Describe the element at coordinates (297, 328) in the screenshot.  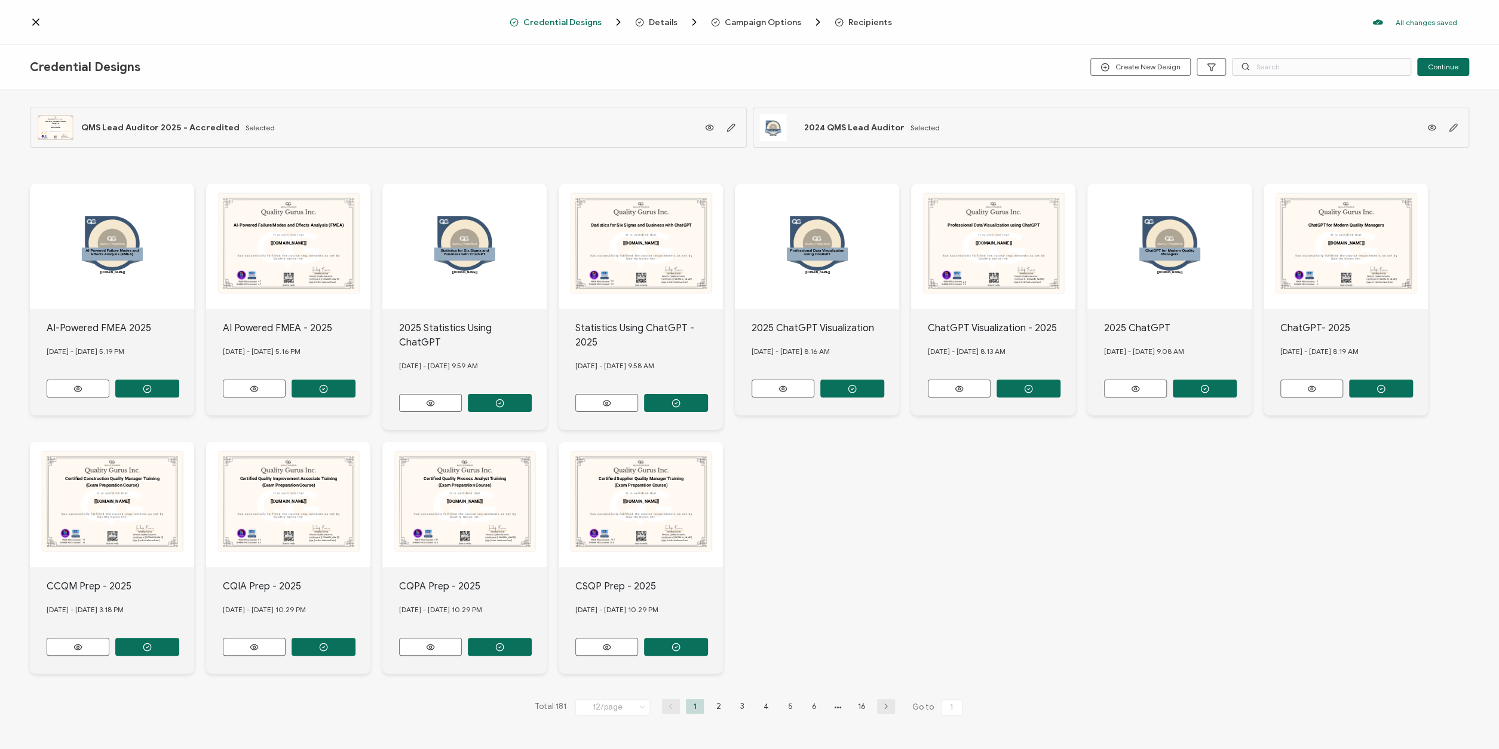
I see `div: AI Powered FMEA - 2025` at that location.